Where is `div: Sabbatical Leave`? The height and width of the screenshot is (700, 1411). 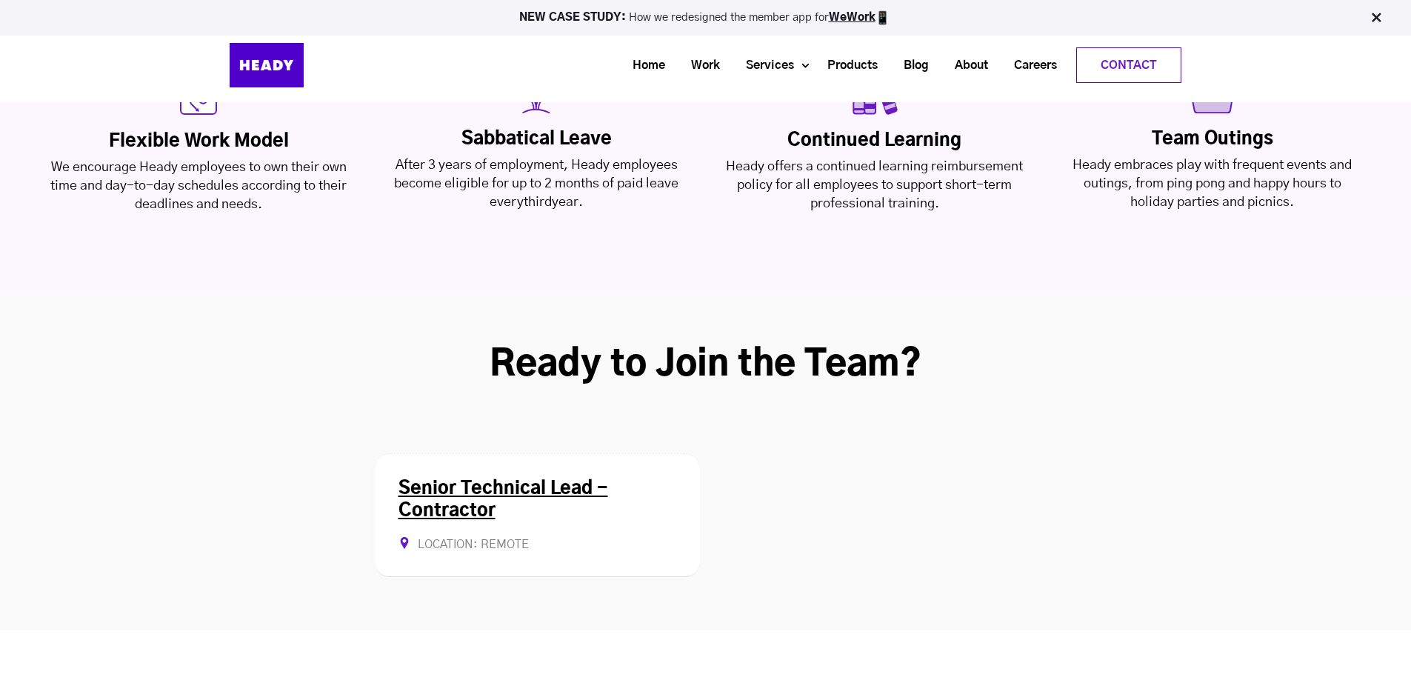
div: Sabbatical Leave is located at coordinates (536, 139).